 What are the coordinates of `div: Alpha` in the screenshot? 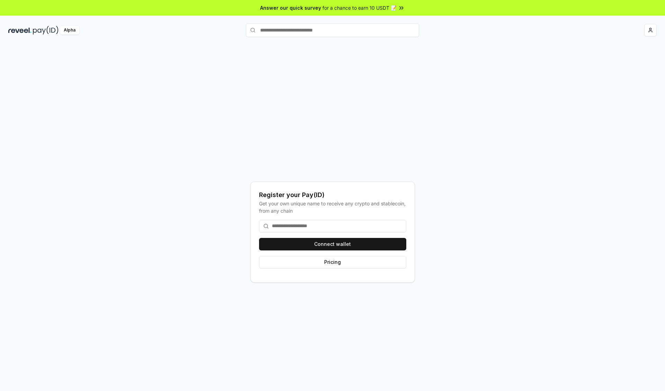 It's located at (70, 30).